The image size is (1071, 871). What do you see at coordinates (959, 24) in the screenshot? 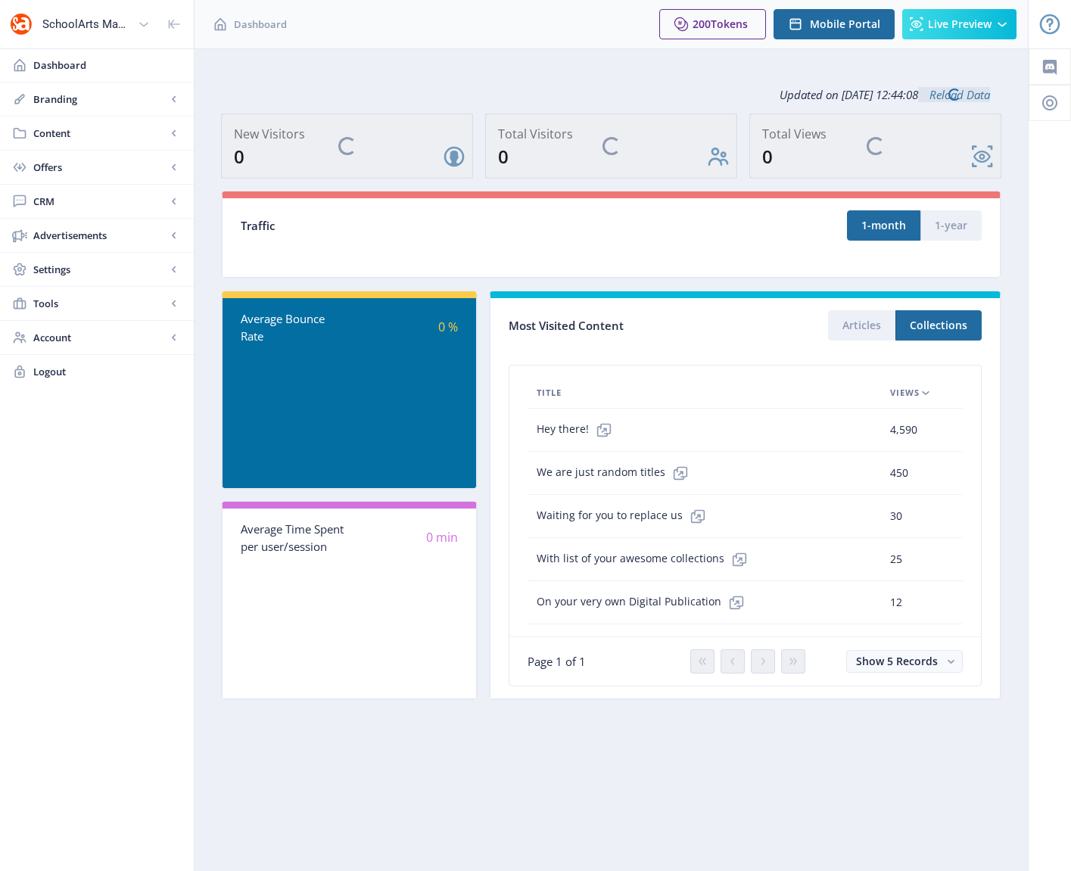
I see `button: Live Preview` at bounding box center [959, 24].